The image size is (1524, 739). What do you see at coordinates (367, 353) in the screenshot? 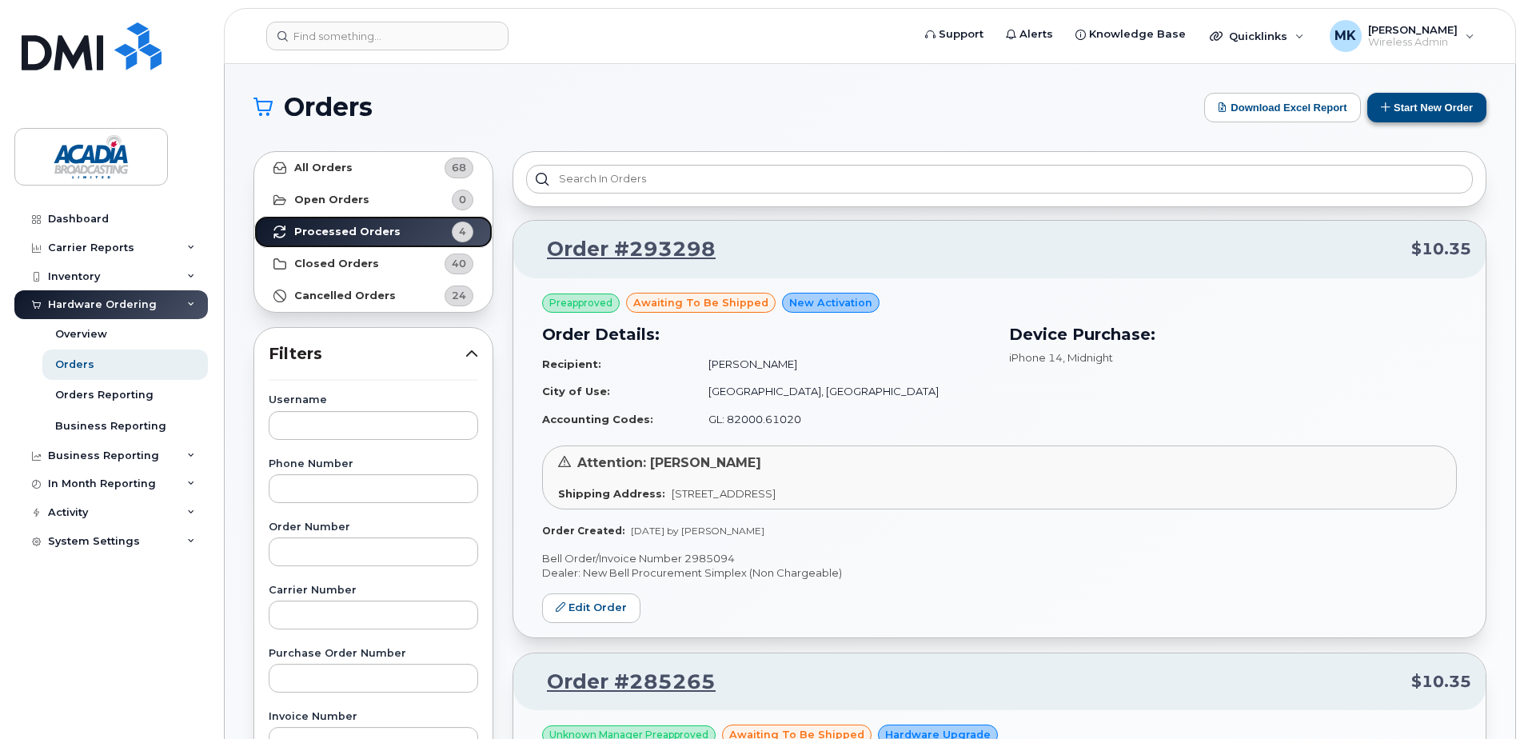
I see `span: Filters` at bounding box center [367, 353].